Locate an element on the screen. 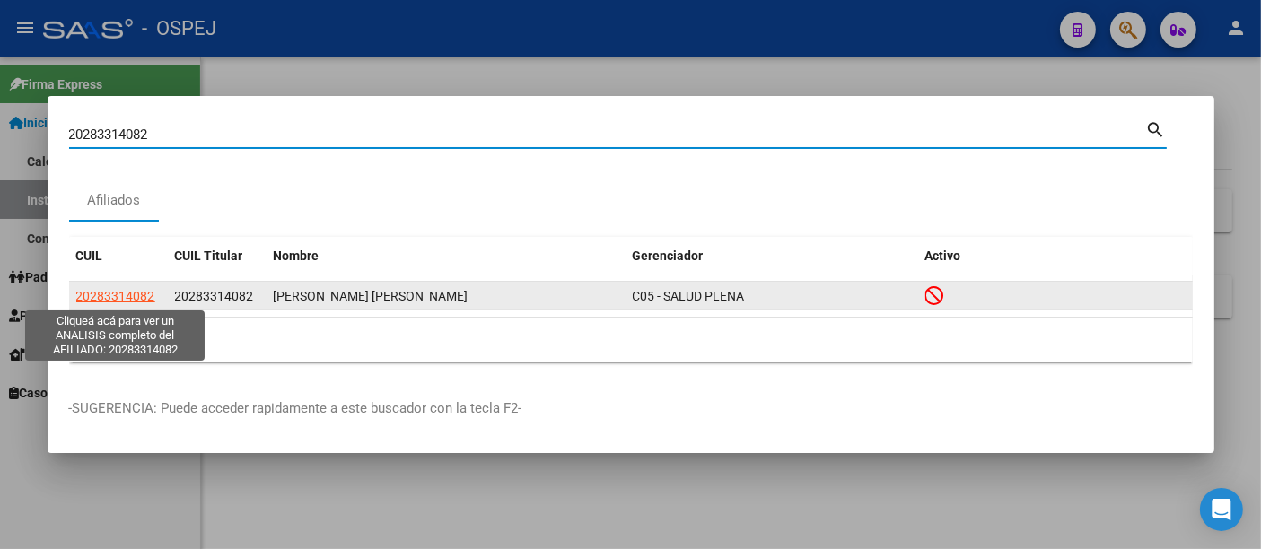 Image resolution: width=1261 pixels, height=549 pixels. span: CUIL Titular is located at coordinates (209, 256).